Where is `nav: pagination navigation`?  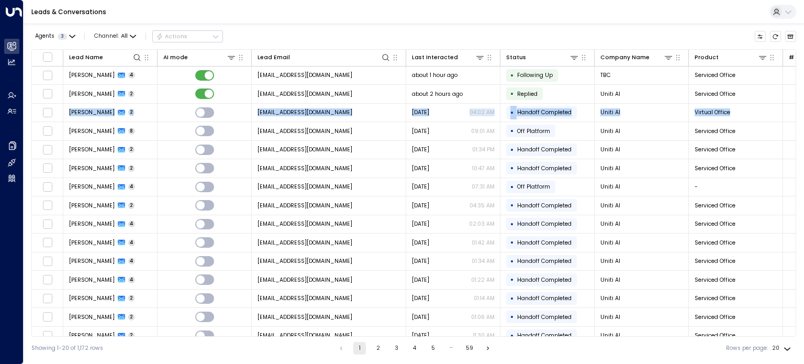 nav: pagination navigation is located at coordinates (415, 348).